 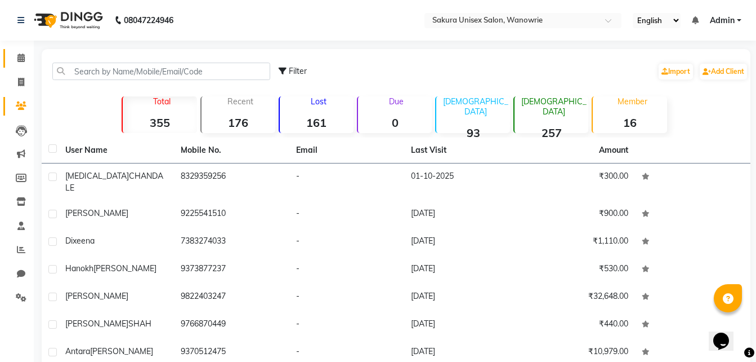 I want to click on td: ₹32,648.00, so click(x=577, y=297).